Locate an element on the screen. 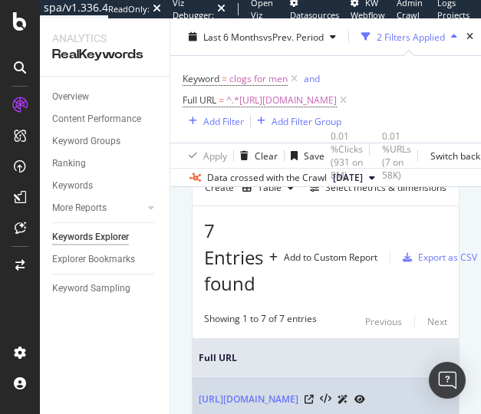 Image resolution: width=481 pixels, height=414 pixels. a: Overview is located at coordinates (105, 97).